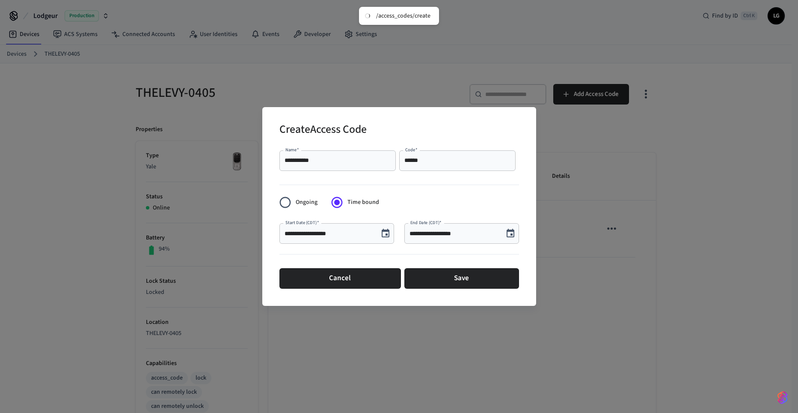  What do you see at coordinates (292, 149) in the screenshot?
I see `label: Name` at bounding box center [292, 149].